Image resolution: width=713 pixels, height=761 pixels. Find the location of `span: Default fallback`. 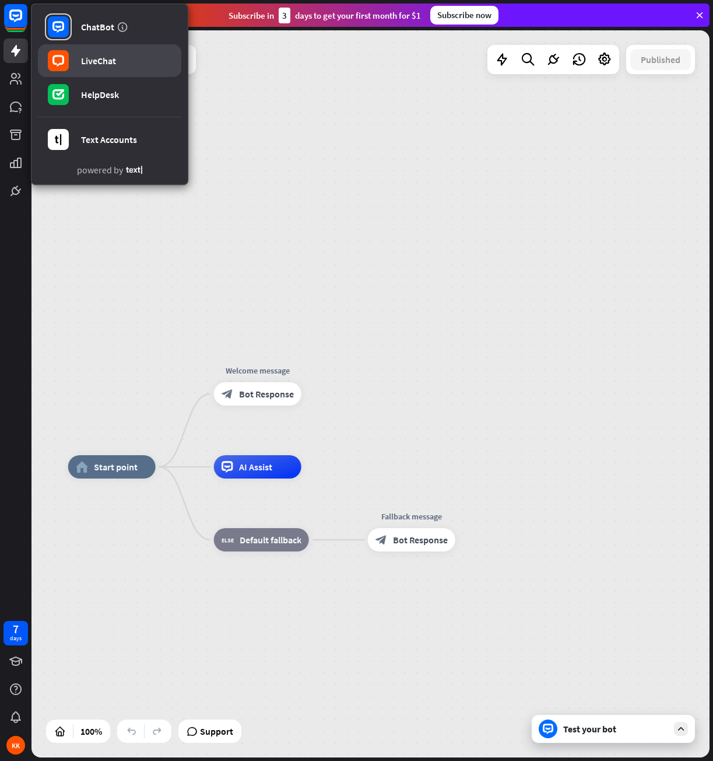

span: Default fallback is located at coordinates (271, 540).